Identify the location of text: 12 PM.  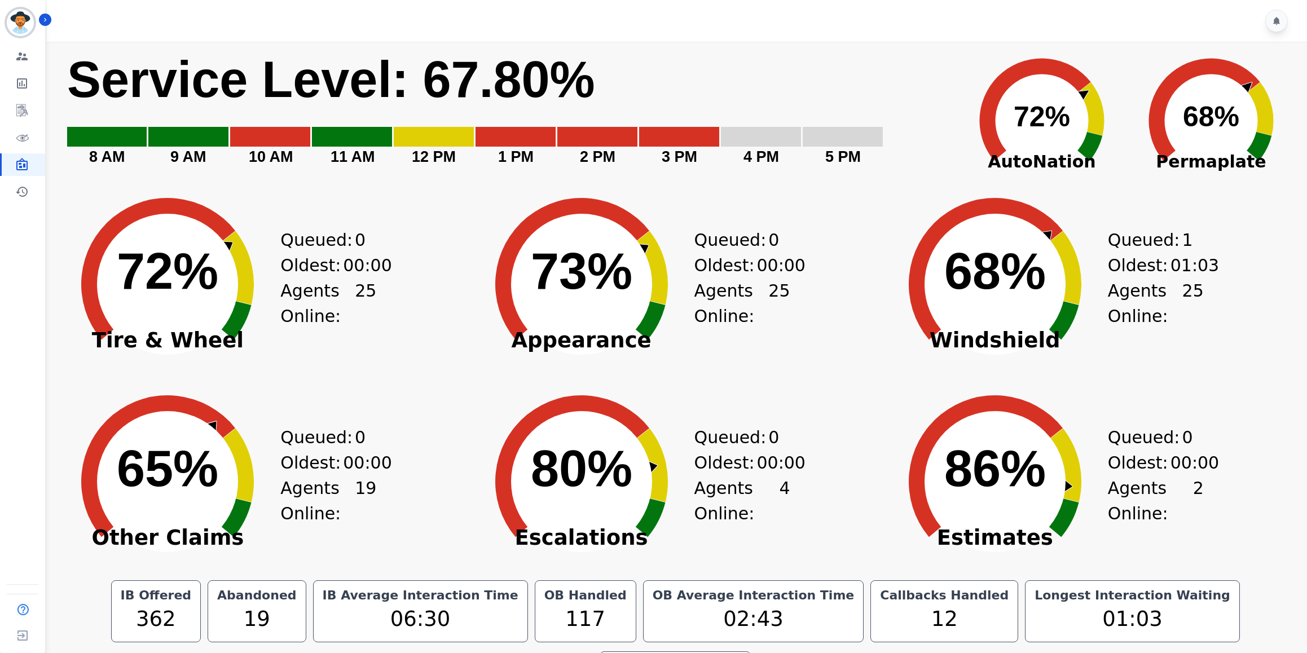
(434, 157).